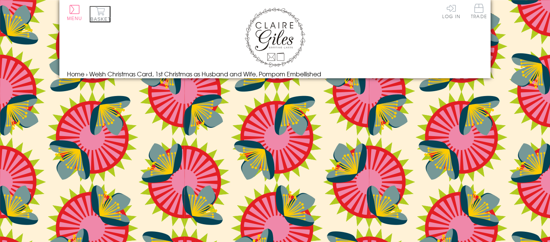  I want to click on a: Trade, so click(479, 12).